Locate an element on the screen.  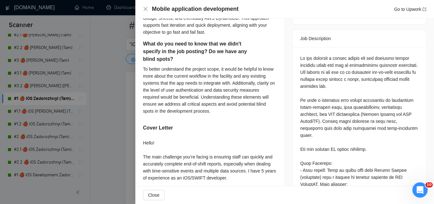
a: Go to Upworkexport is located at coordinates (410, 9).